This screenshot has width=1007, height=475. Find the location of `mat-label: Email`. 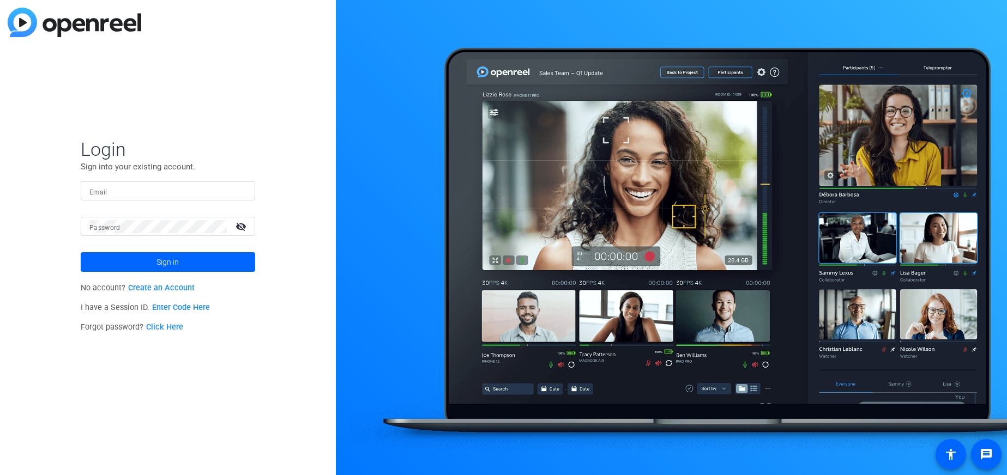

mat-label: Email is located at coordinates (98, 192).